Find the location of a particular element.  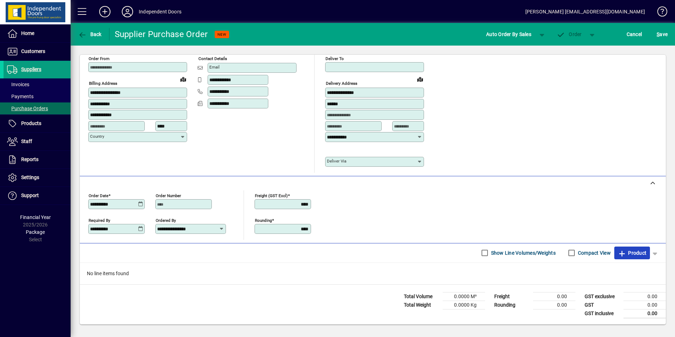

mat-label: Deliver To is located at coordinates (335, 59).